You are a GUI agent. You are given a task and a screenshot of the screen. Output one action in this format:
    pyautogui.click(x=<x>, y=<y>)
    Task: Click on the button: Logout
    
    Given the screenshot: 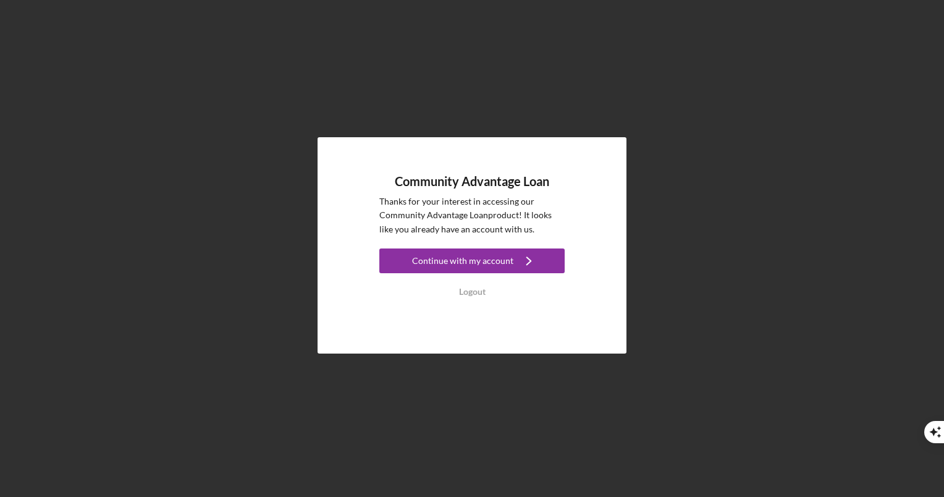 What is the action you would take?
    pyautogui.click(x=472, y=292)
    